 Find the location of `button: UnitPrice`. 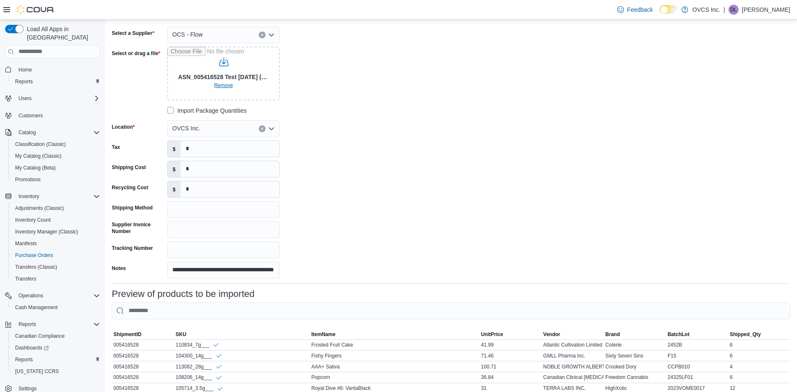

button: UnitPrice is located at coordinates (511, 334).